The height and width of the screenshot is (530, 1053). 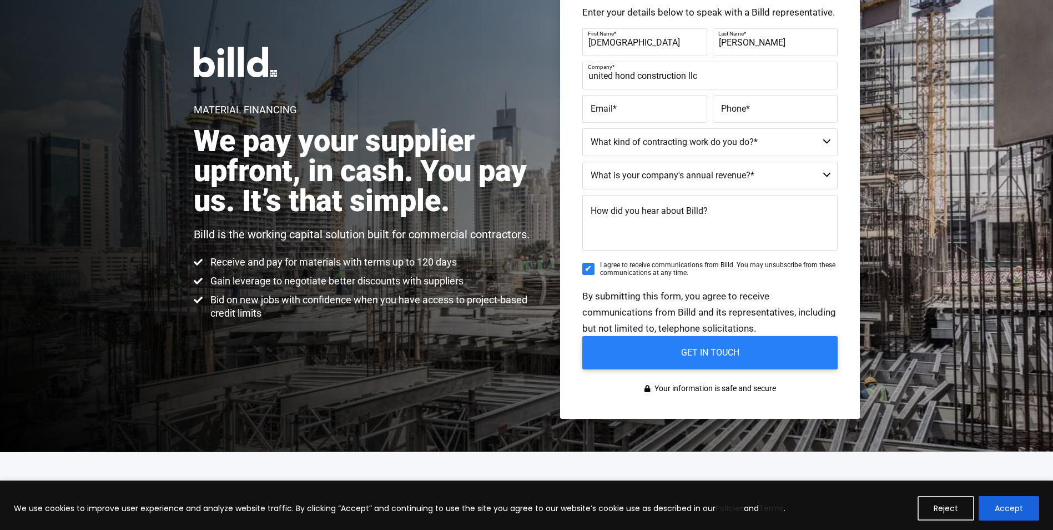 I want to click on span: Email, so click(x=602, y=108).